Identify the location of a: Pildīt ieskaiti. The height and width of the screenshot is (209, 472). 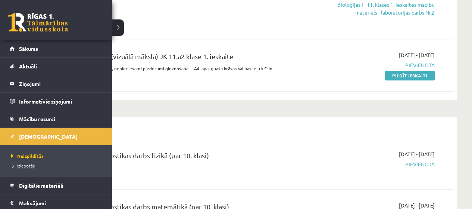
(410, 75).